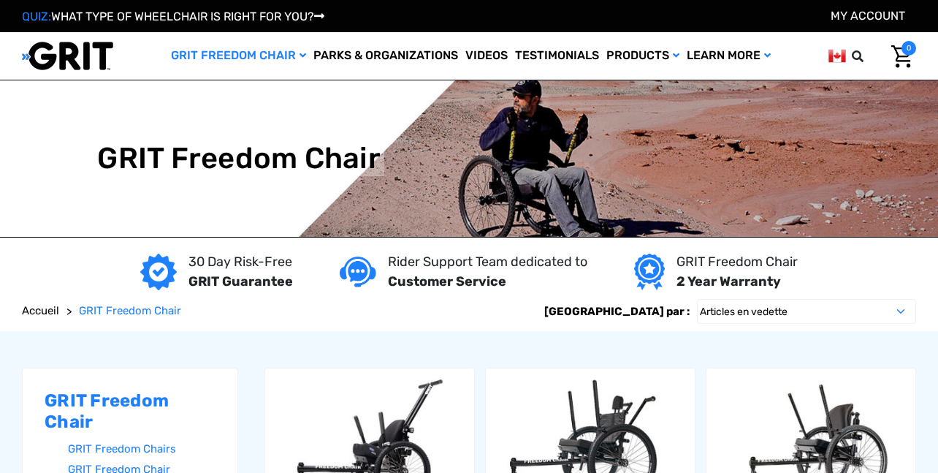 The width and height of the screenshot is (938, 473). What do you see at coordinates (142, 449) in the screenshot?
I see `a: GRIT Freedom Chairs` at bounding box center [142, 449].